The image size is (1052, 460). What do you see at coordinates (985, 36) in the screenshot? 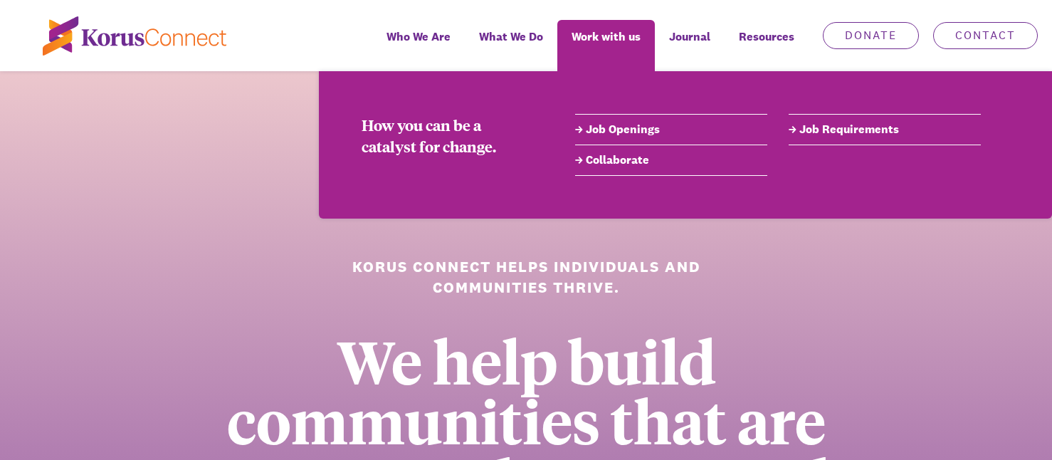
I see `a: Contact` at bounding box center [985, 36].